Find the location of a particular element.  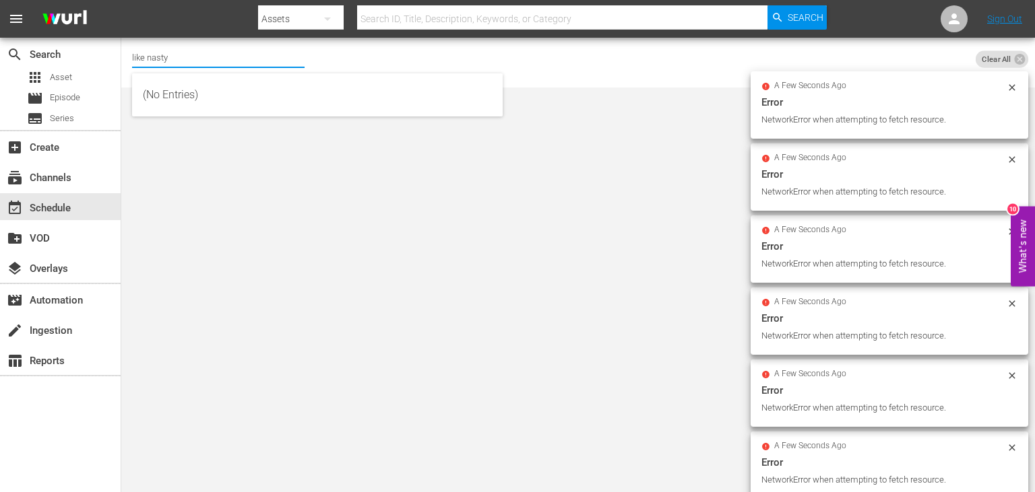

span: Automation is located at coordinates (15, 300).